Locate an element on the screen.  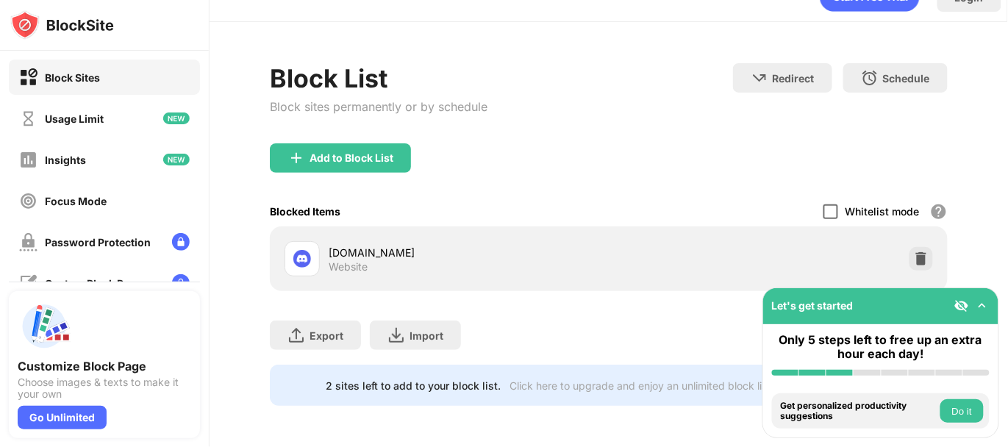
div: Import is located at coordinates (426, 335).